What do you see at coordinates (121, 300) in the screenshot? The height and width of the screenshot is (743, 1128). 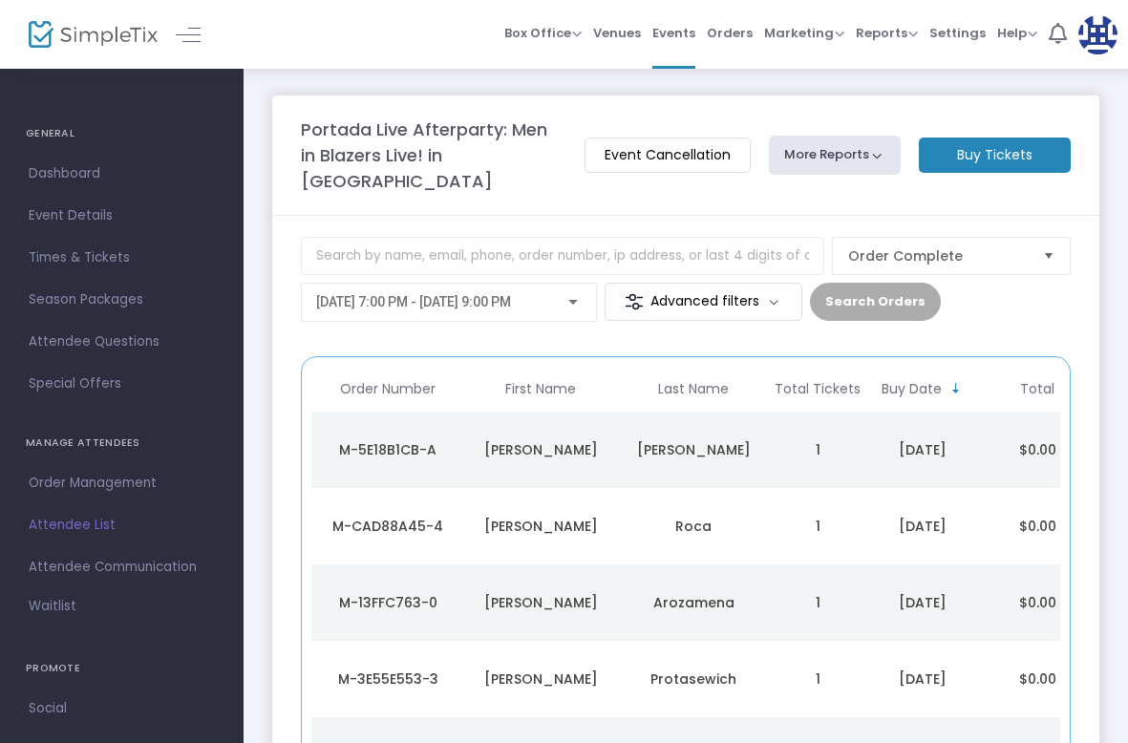 I see `span: Season Packages` at bounding box center [121, 300].